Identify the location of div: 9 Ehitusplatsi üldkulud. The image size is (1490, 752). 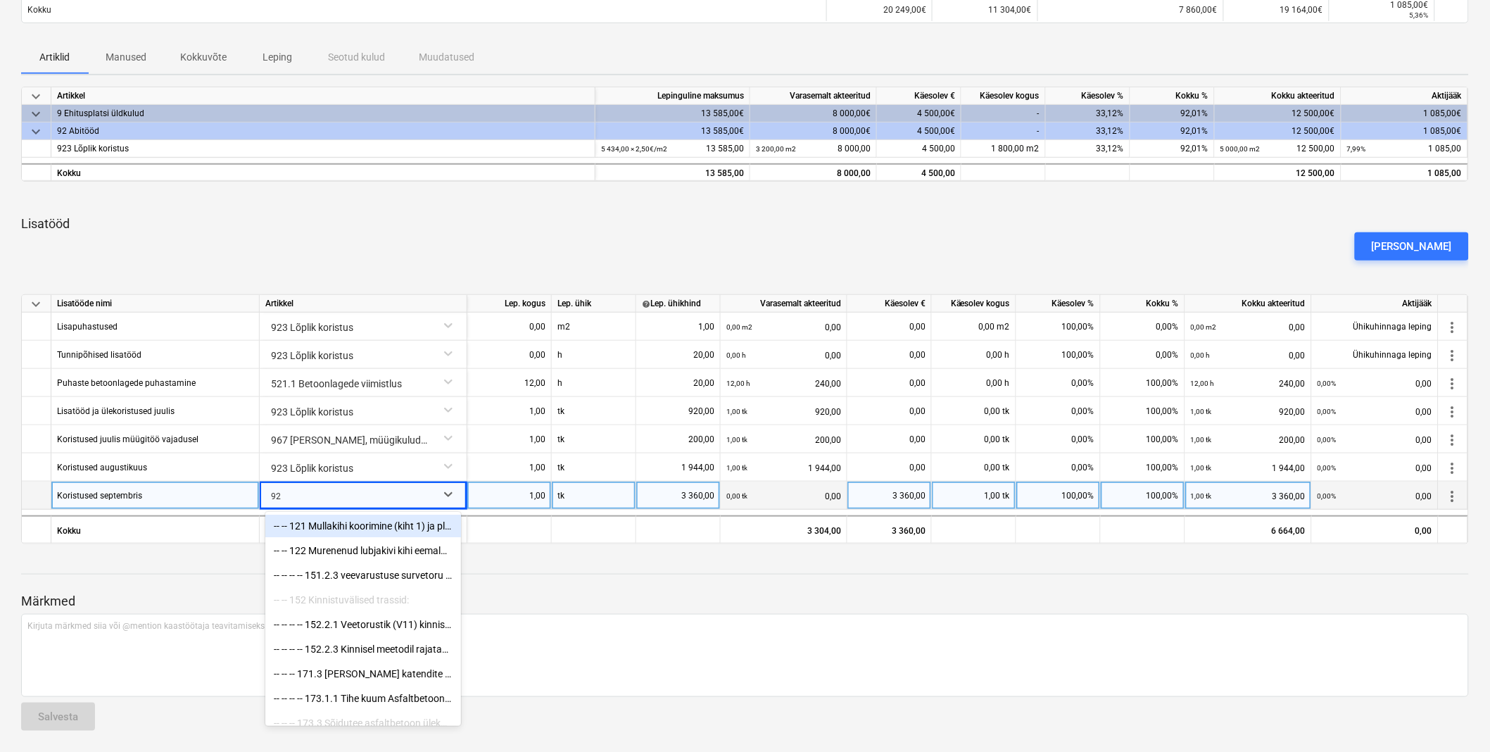
(323, 113).